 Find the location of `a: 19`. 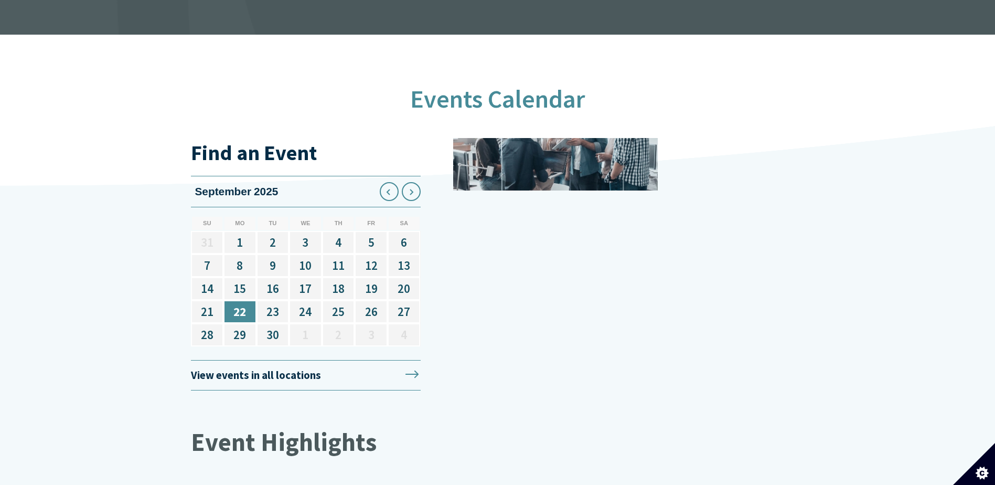

a: 19 is located at coordinates (371, 289).